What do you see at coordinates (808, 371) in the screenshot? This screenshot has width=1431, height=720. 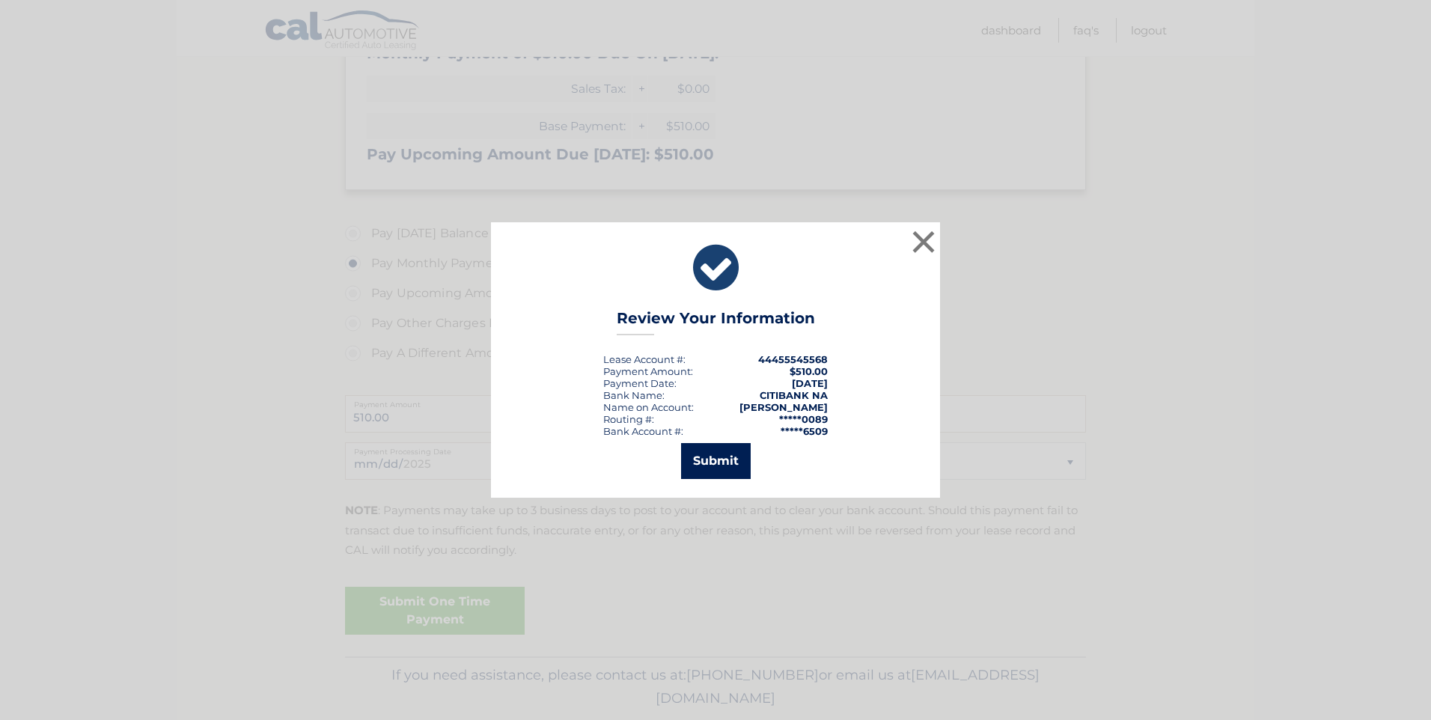 I see `span: $510.00` at bounding box center [808, 371].